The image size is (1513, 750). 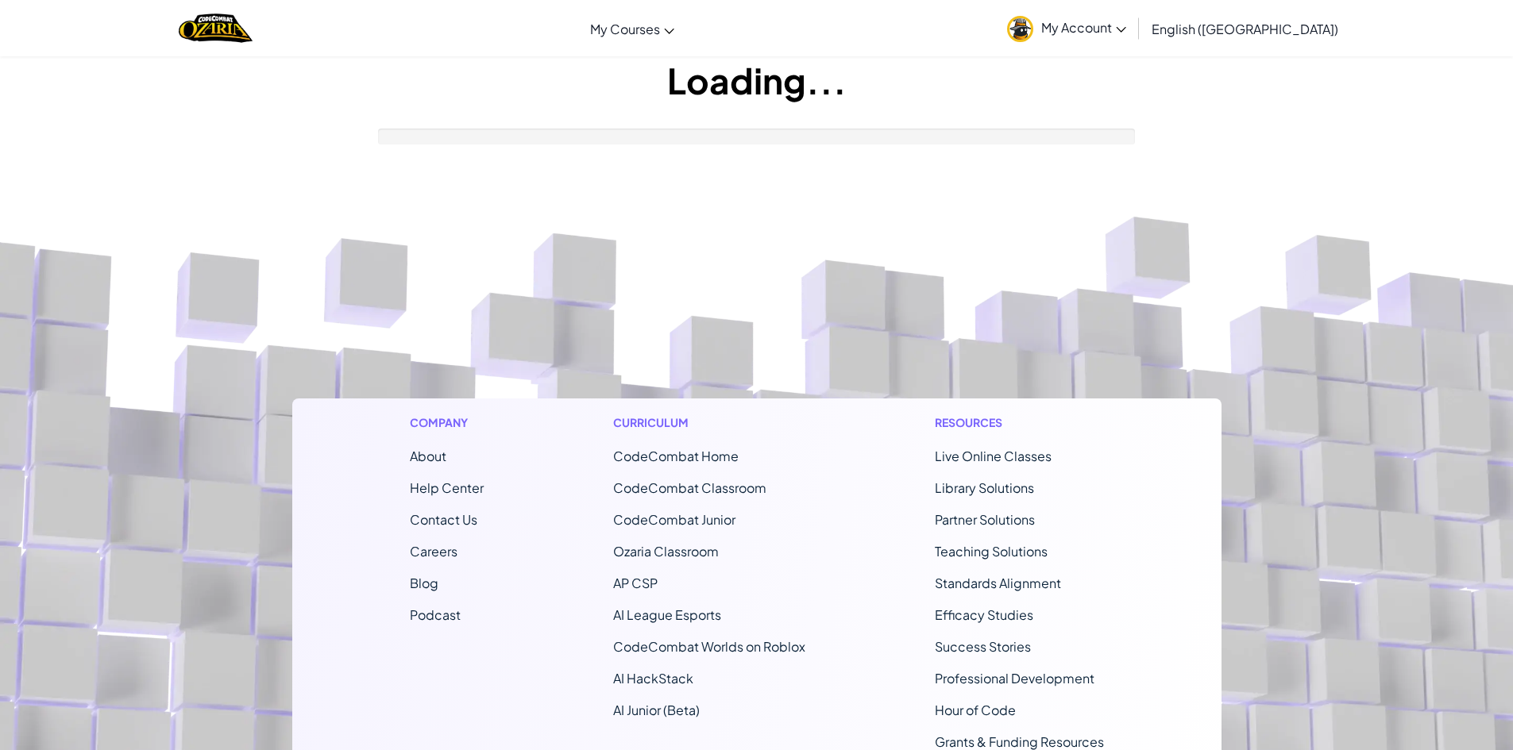 I want to click on a: AP CSP, so click(x=635, y=583).